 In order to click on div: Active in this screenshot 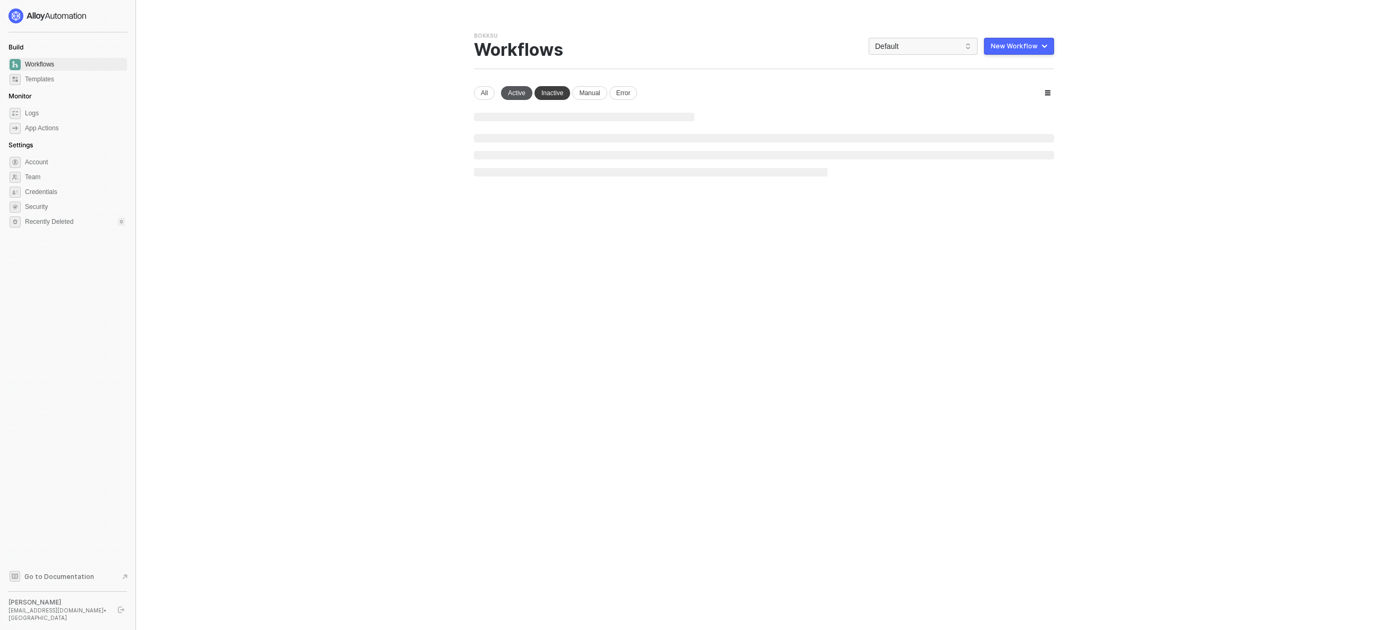, I will do `click(516, 93)`.